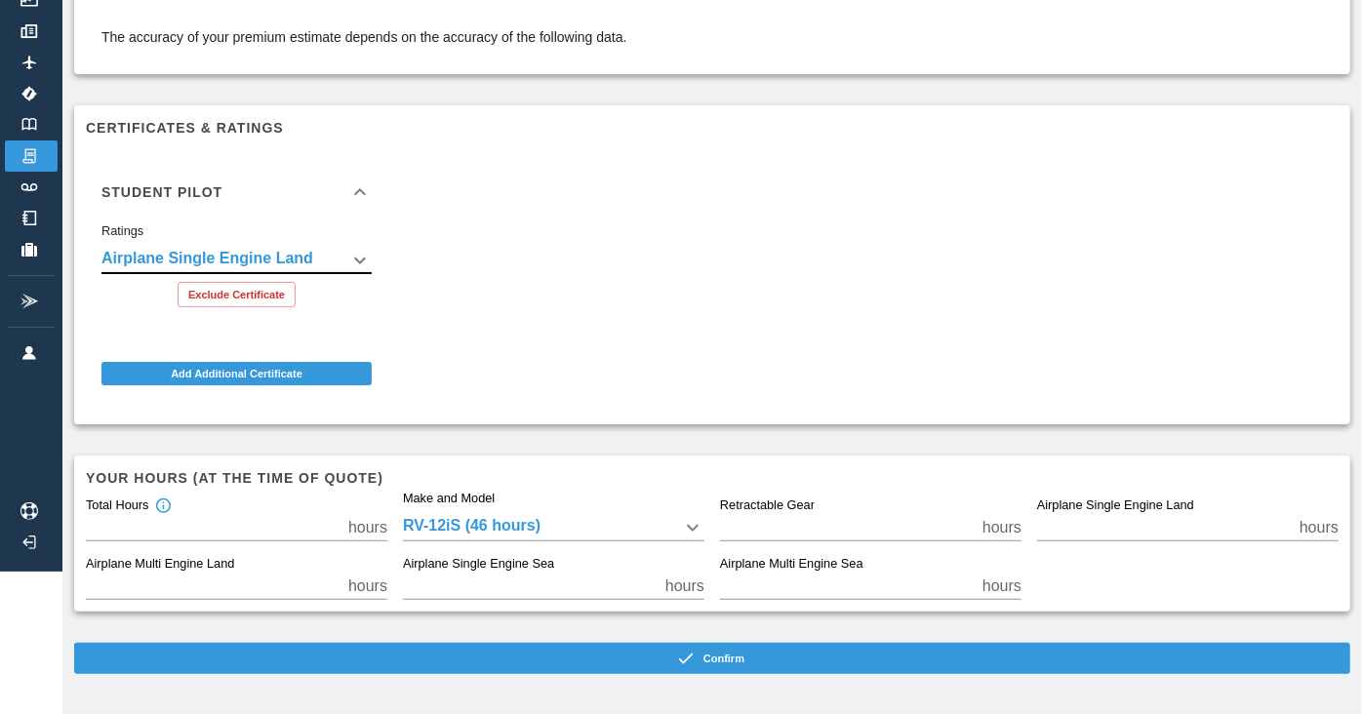 The height and width of the screenshot is (714, 1362). I want to click on div: Airplane Single Engine Land, so click(236, 261).